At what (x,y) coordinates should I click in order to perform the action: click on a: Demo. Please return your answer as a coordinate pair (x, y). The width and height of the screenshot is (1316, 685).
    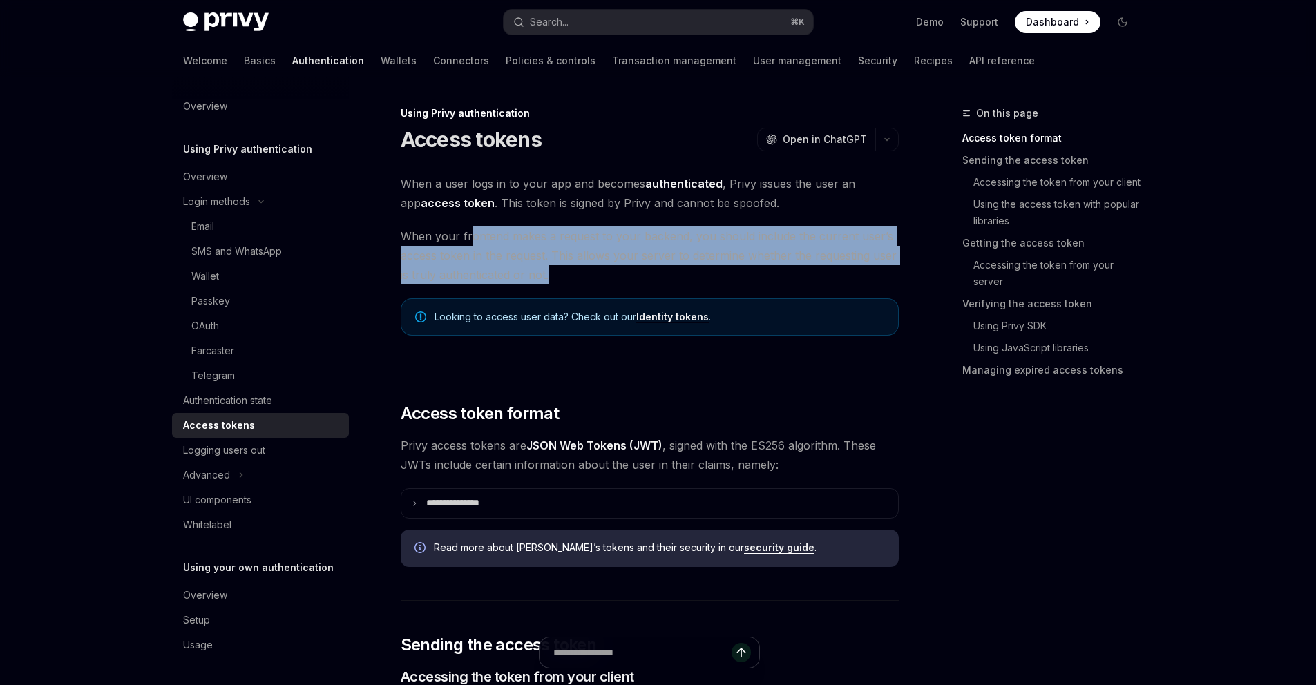
    Looking at the image, I should click on (930, 22).